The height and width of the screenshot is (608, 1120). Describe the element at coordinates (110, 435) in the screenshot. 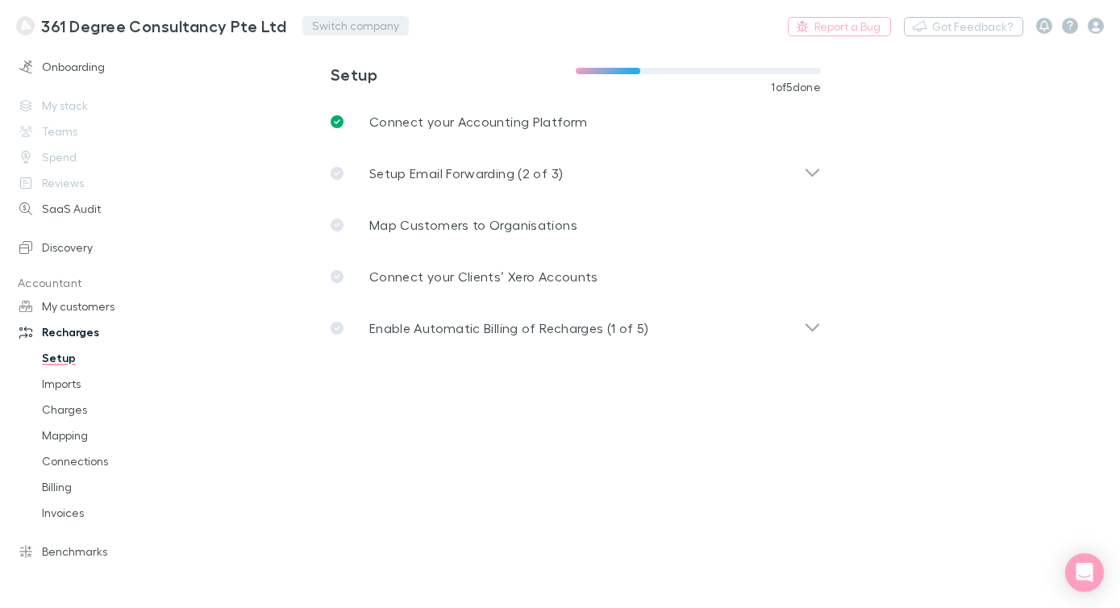

I see `a: Mapping` at that location.